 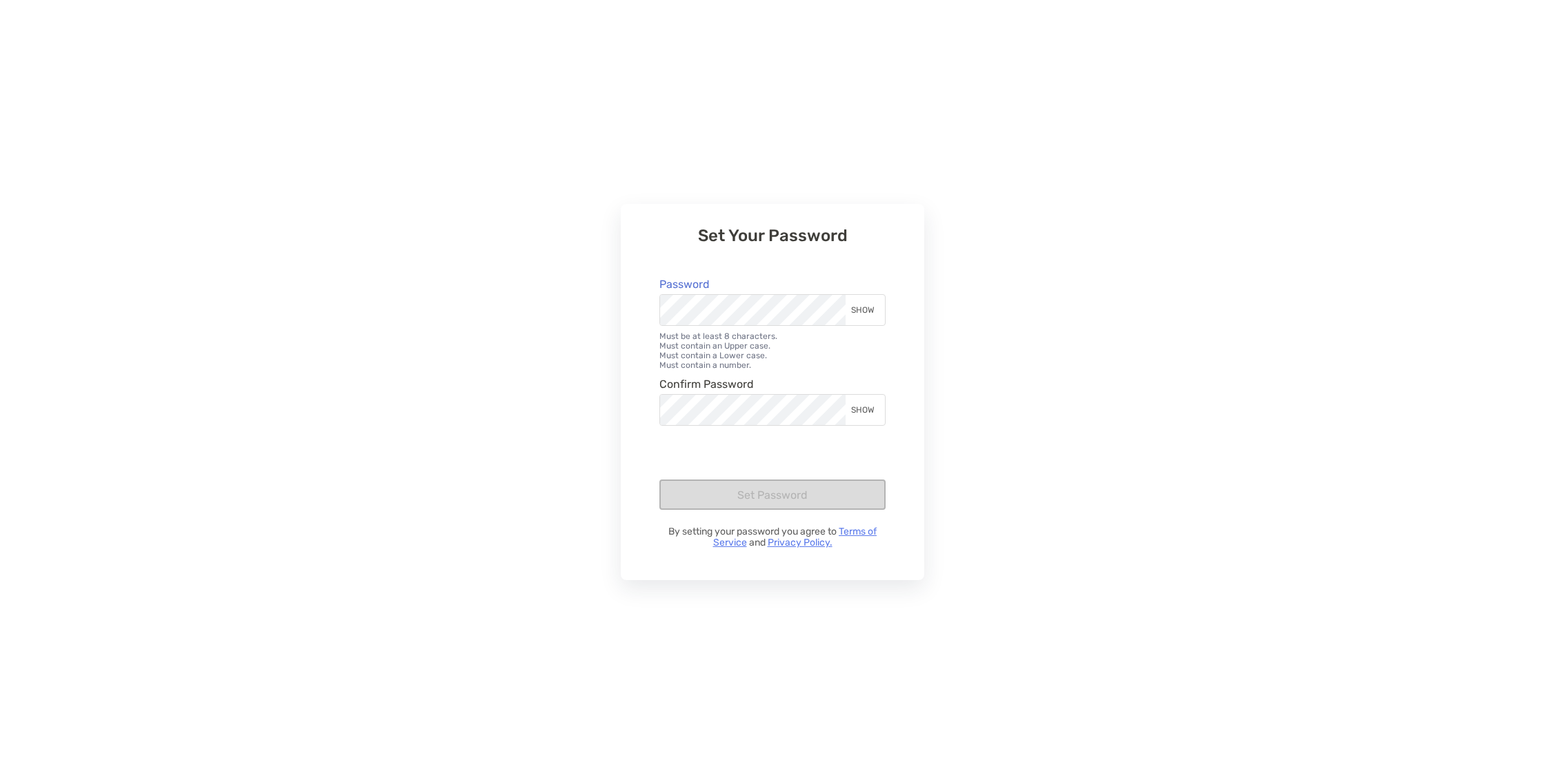 What do you see at coordinates (772, 355) in the screenshot?
I see `li: Must contain a Lower case.` at bounding box center [772, 355].